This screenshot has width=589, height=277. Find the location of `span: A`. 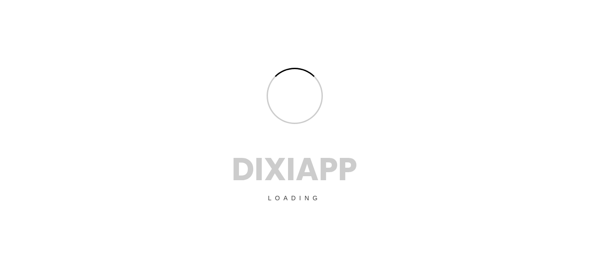

span: A is located at coordinates (307, 169).